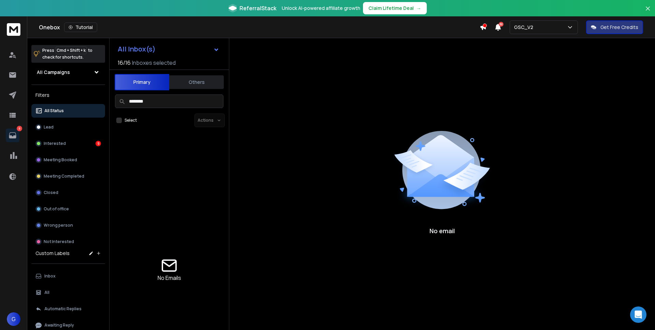 This screenshot has width=655, height=330. Describe the element at coordinates (525, 27) in the screenshot. I see `p: GSC_V2` at that location.